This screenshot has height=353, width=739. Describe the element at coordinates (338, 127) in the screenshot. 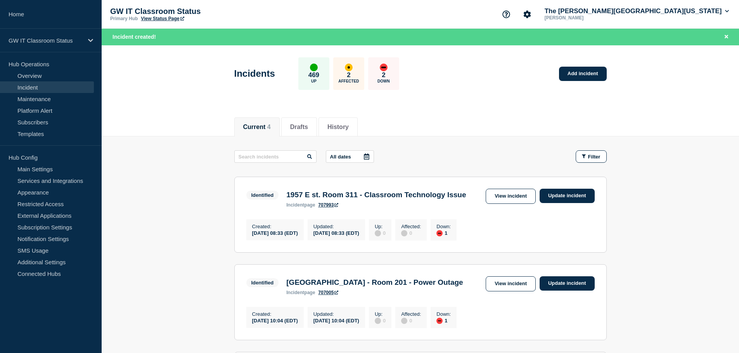

I see `button: History` at that location.